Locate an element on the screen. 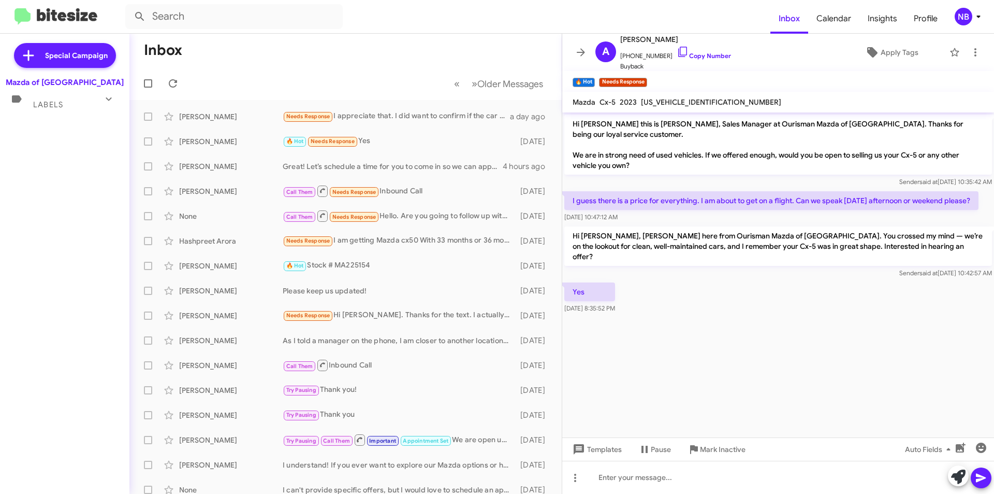  span: Inbox is located at coordinates (789, 19).